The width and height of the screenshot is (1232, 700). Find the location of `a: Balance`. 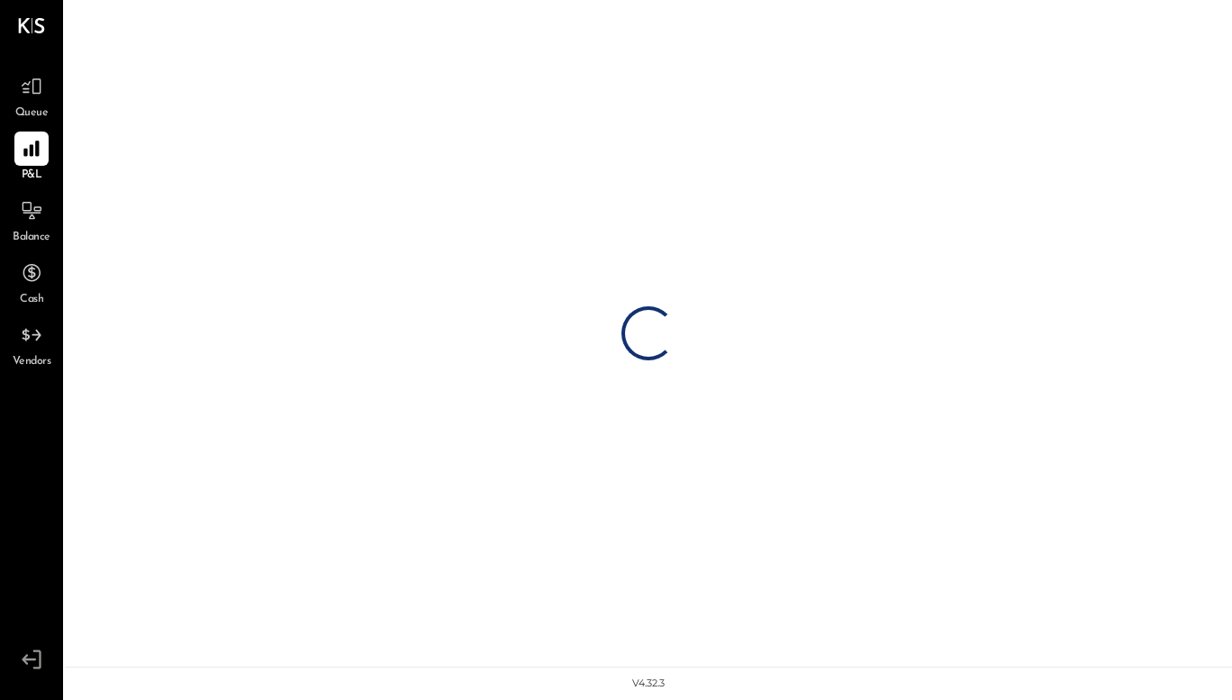

a: Balance is located at coordinates (32, 220).